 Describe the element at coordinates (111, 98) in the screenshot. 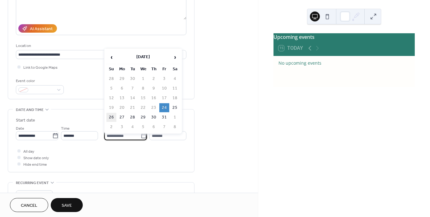

I see `td: 12` at that location.